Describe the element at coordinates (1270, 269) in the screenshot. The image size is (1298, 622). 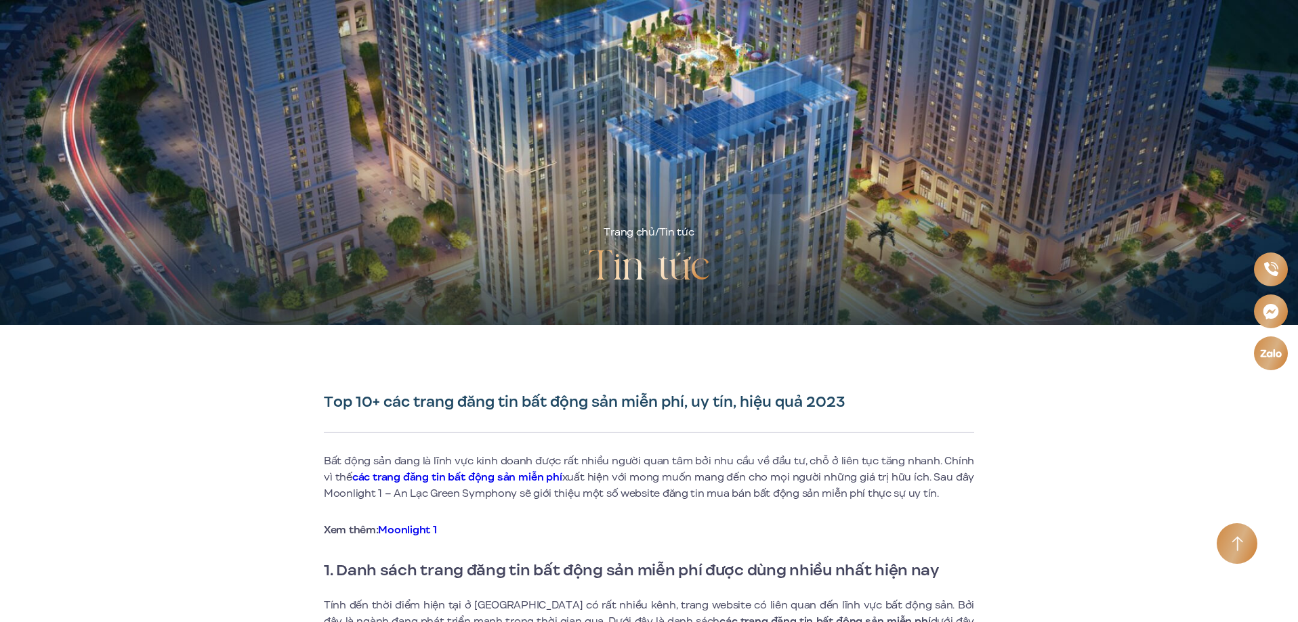
I see `img: Phone icon` at that location.